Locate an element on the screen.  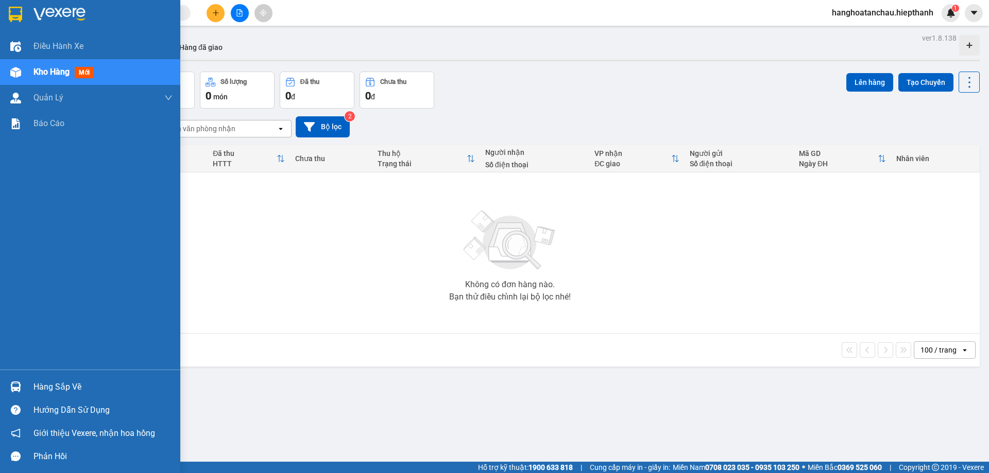
span: Báo cáo is located at coordinates (49, 123).